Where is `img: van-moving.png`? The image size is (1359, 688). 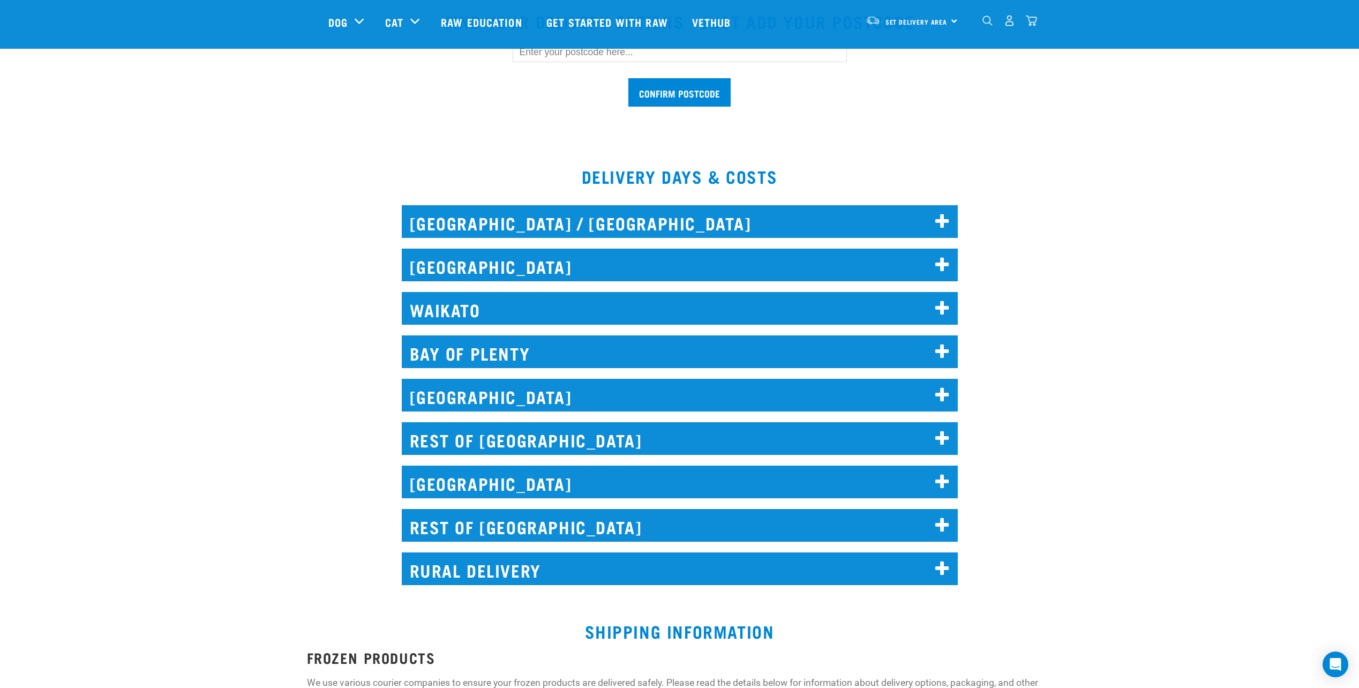
img: van-moving.png is located at coordinates (873, 20).